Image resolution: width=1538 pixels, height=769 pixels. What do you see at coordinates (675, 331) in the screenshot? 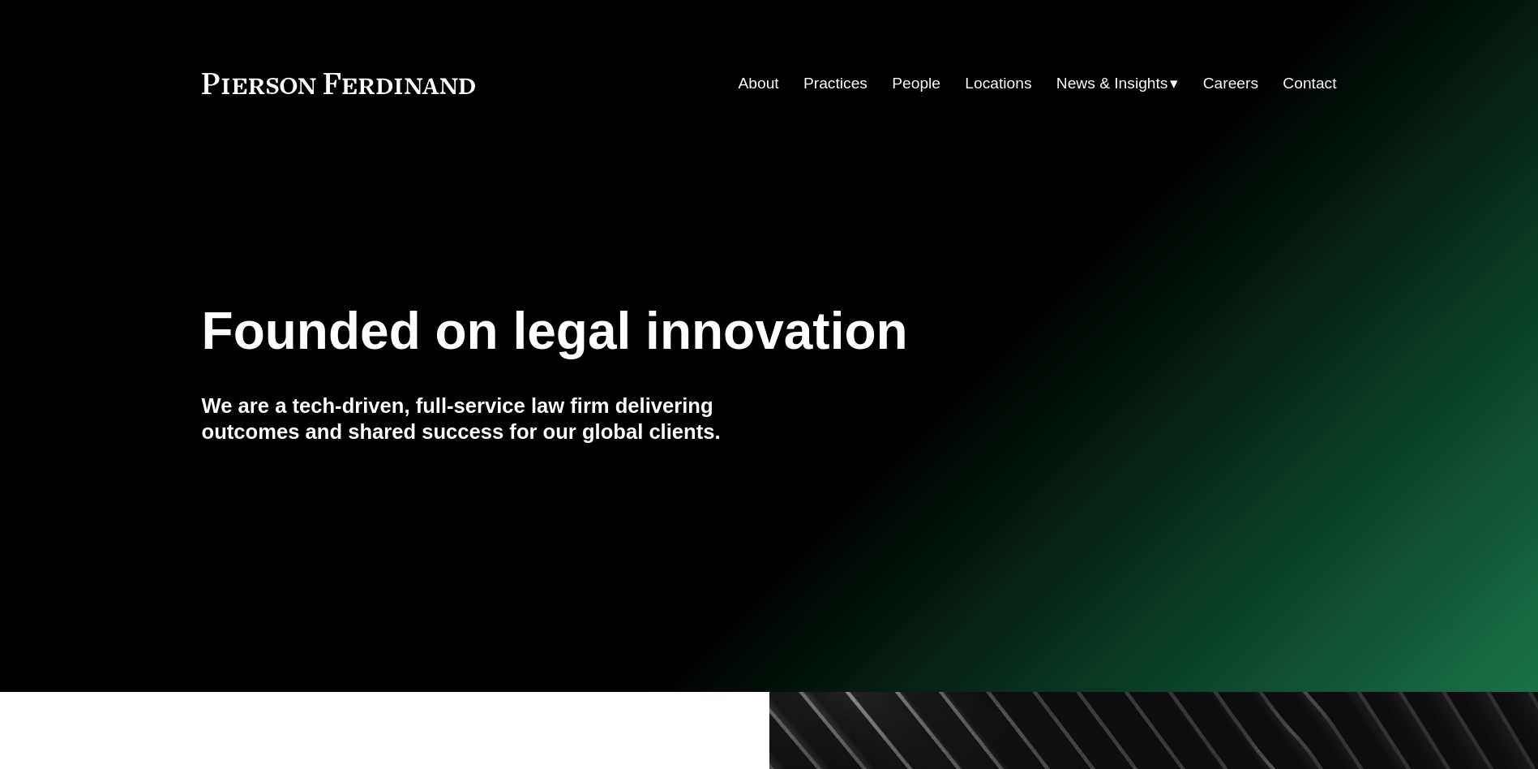
I see `h1: Founded on legal innovation` at bounding box center [675, 331].